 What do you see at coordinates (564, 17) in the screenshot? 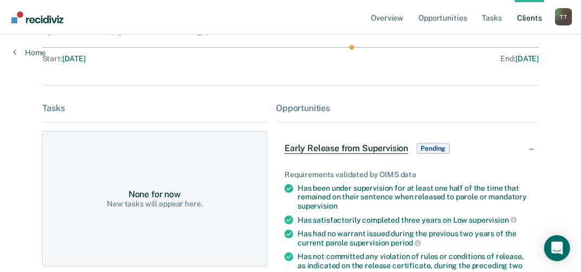
I see `div: T T` at bounding box center [564, 17].